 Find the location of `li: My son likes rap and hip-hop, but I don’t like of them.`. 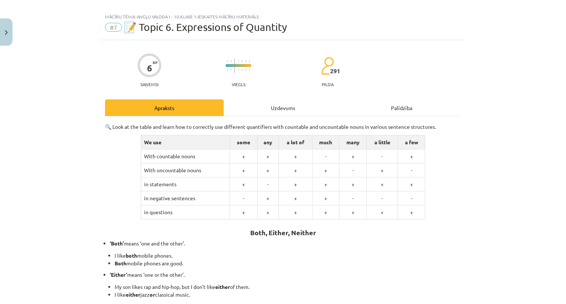

li: My son likes rap and hip-hop, but I don’t like of them. is located at coordinates (288, 287).